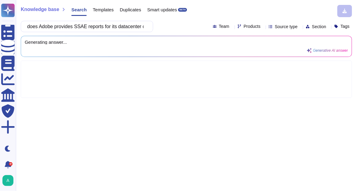  Describe the element at coordinates (86, 26) in the screenshot. I see `input: Search a question or template...` at that location.